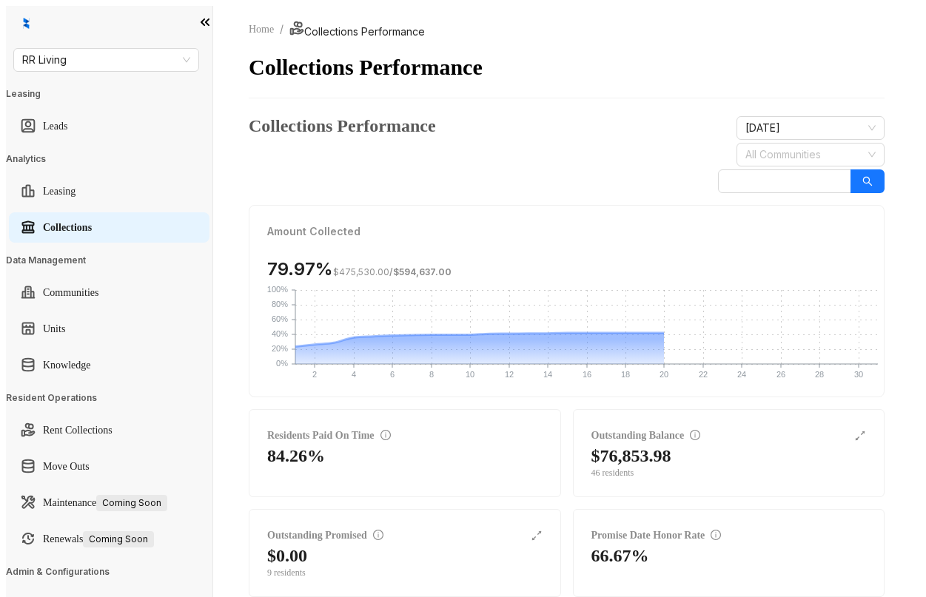  What do you see at coordinates (729, 473) in the screenshot?
I see `div: 46 residents` at bounding box center [729, 473].